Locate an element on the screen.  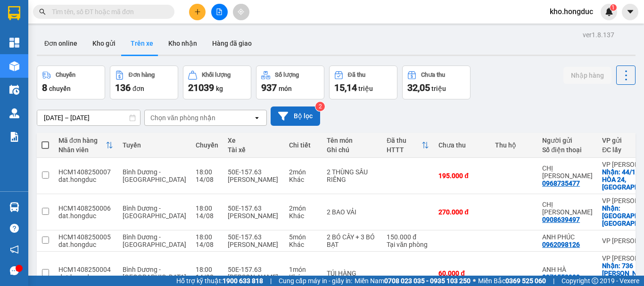
span: 136 is located at coordinates (123, 88).